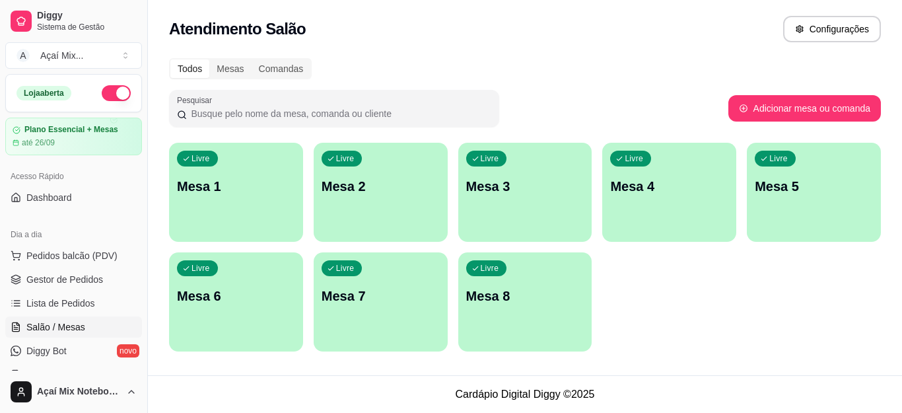 This screenshot has width=902, height=413. What do you see at coordinates (49, 198) in the screenshot?
I see `span: Dashboard` at bounding box center [49, 198].